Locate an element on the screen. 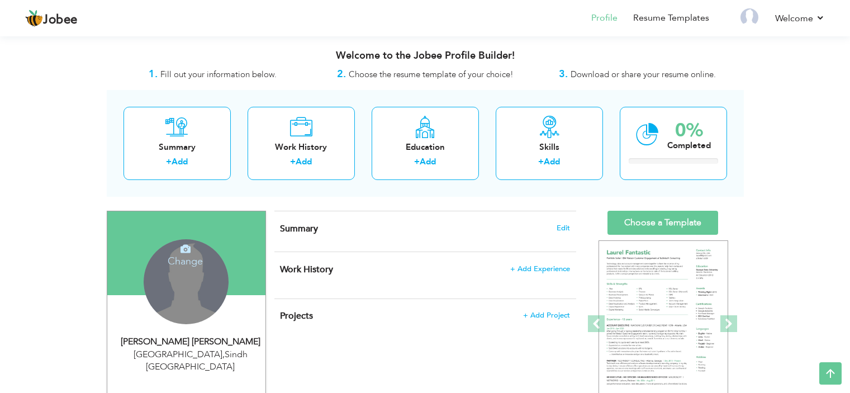 The width and height of the screenshot is (850, 393). div: Education is located at coordinates (425, 147).